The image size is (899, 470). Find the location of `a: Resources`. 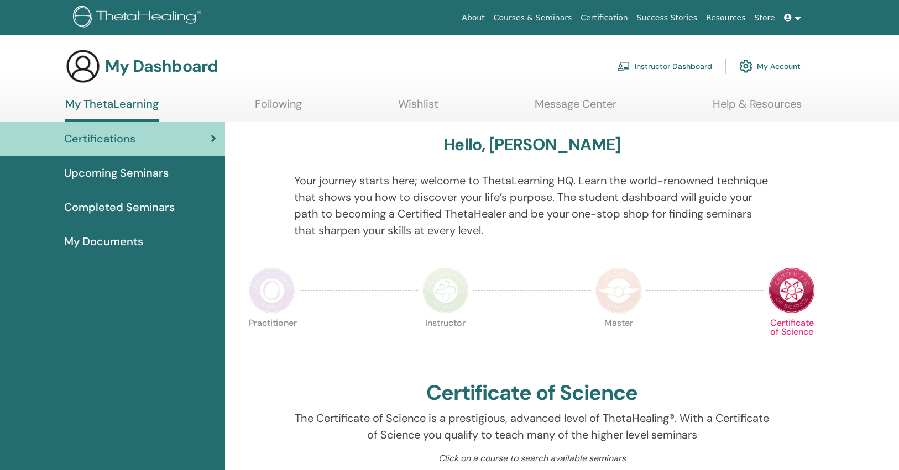

a: Resources is located at coordinates (726, 18).